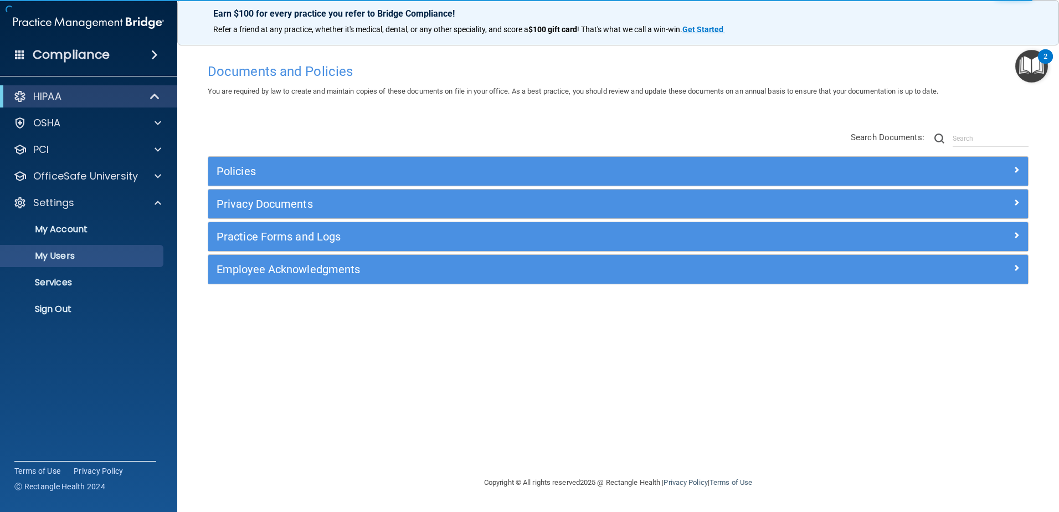 The height and width of the screenshot is (512, 1059). I want to click on a: Get Started, so click(703, 29).